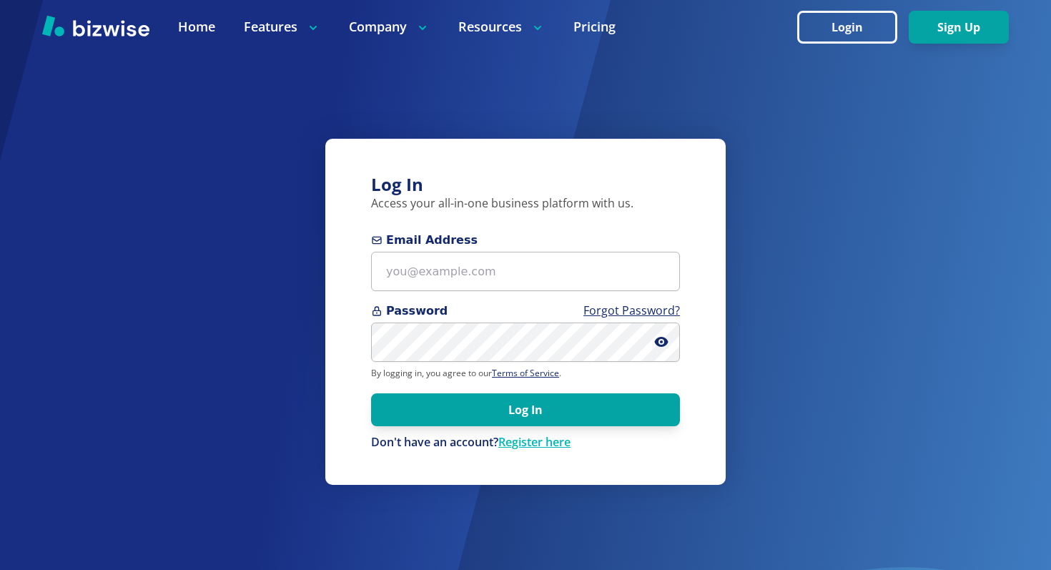 The height and width of the screenshot is (570, 1051). I want to click on a: Terms of Service, so click(526, 373).